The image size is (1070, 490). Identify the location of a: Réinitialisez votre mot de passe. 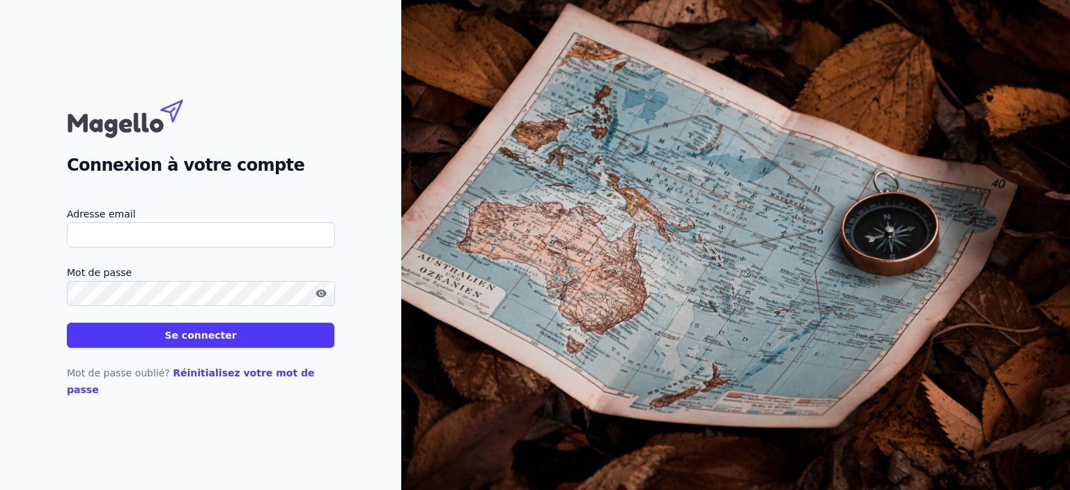
(191, 381).